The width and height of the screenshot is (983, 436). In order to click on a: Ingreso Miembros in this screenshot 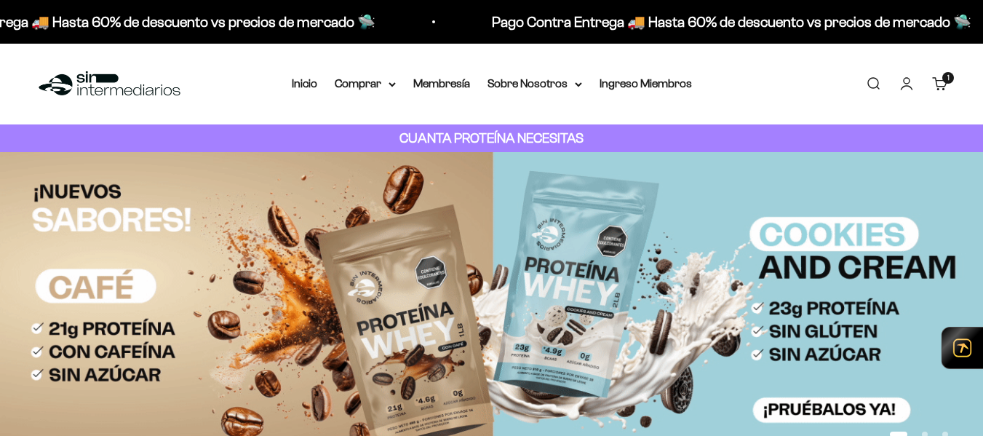, I will do `click(645, 83)`.